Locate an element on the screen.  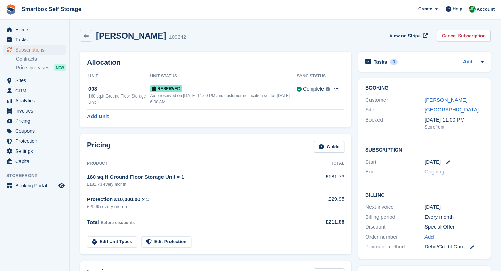
a: Add Unit is located at coordinates (98, 116).